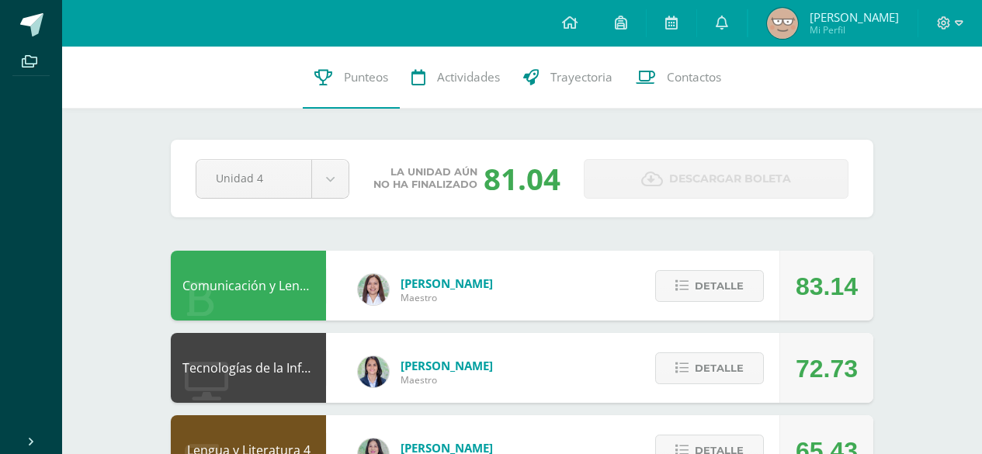  I want to click on span: Contactos, so click(694, 77).